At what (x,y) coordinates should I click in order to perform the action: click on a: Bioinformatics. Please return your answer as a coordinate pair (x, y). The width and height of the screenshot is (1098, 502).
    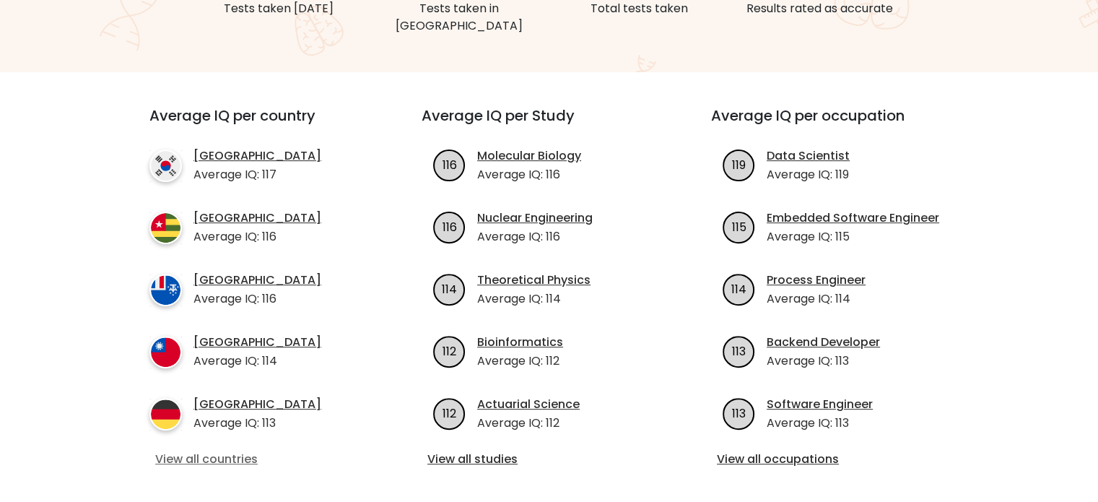
    Looking at the image, I should click on (520, 342).